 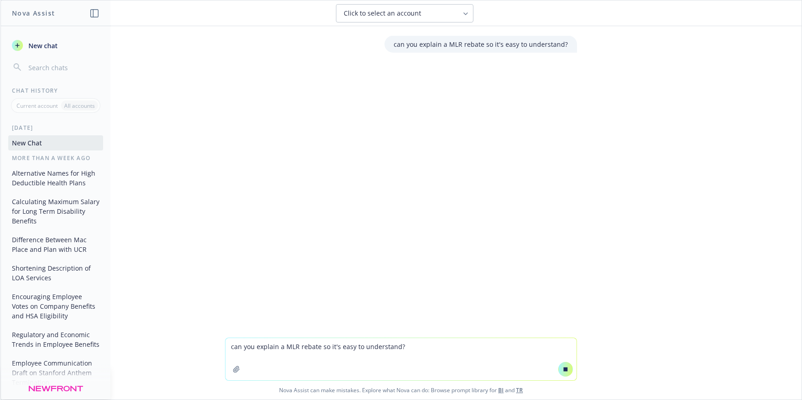 What do you see at coordinates (481, 44) in the screenshot?
I see `p: can you explain a MLR rebate so it's easy to understand?` at bounding box center [481, 44].